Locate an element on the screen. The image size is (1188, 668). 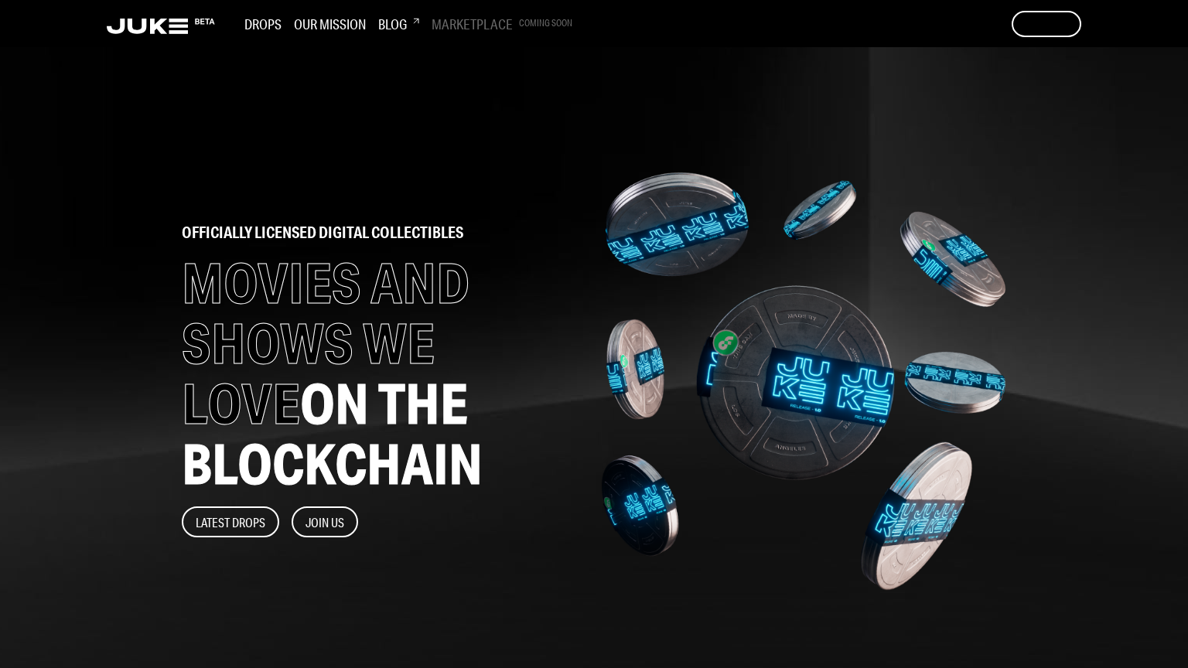
h3: Blog is located at coordinates (398, 24).